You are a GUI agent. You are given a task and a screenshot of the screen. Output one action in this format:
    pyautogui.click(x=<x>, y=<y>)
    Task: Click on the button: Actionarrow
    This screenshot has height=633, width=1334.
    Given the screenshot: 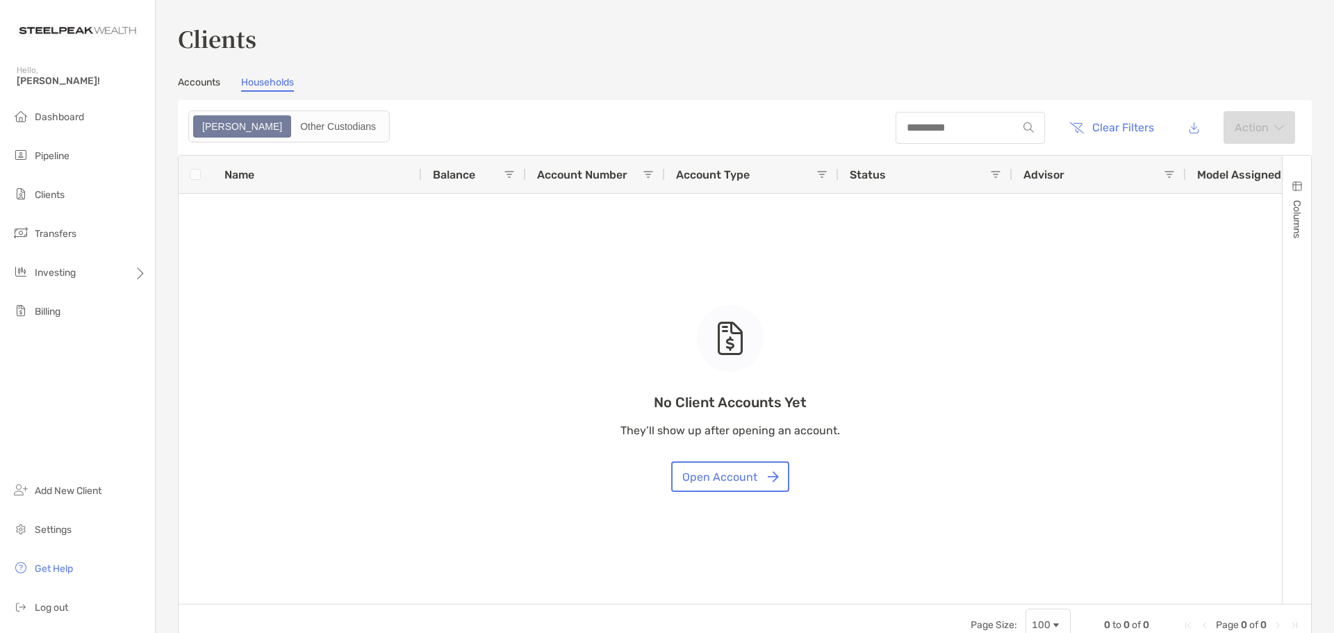 What is the action you would take?
    pyautogui.click(x=1259, y=127)
    